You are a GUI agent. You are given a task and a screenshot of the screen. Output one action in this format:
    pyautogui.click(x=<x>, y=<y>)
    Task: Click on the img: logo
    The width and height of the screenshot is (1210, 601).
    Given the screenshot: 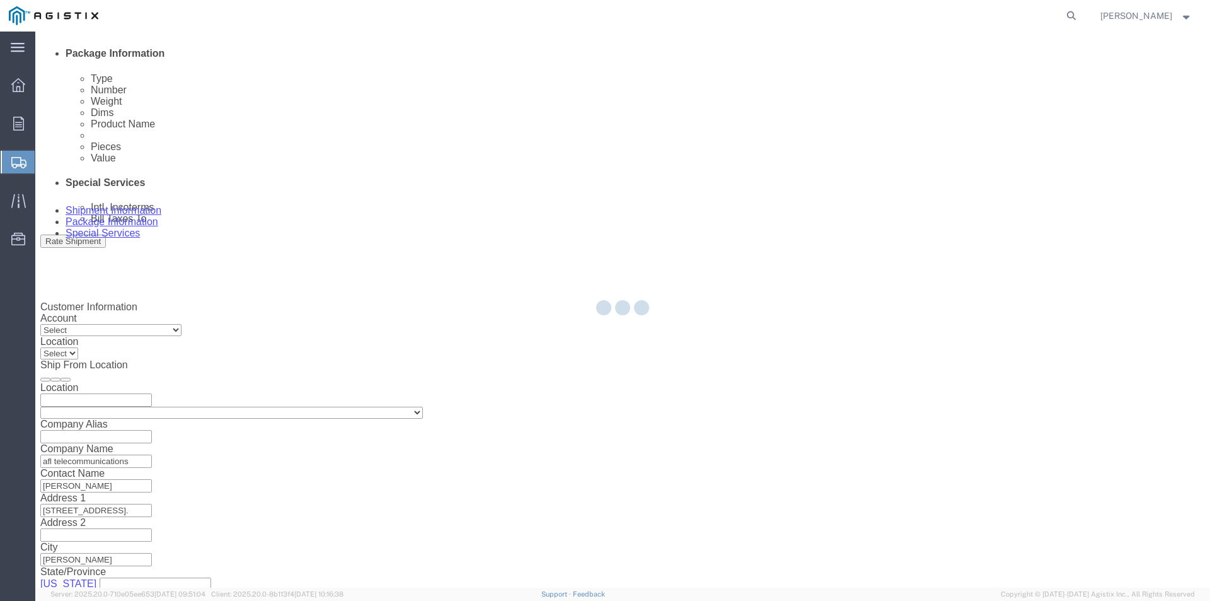 What is the action you would take?
    pyautogui.click(x=54, y=16)
    